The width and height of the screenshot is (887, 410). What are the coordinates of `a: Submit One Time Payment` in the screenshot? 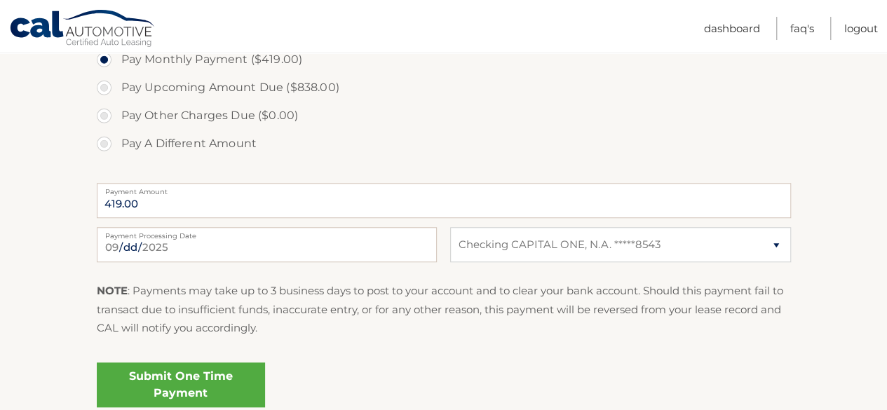 It's located at (181, 385).